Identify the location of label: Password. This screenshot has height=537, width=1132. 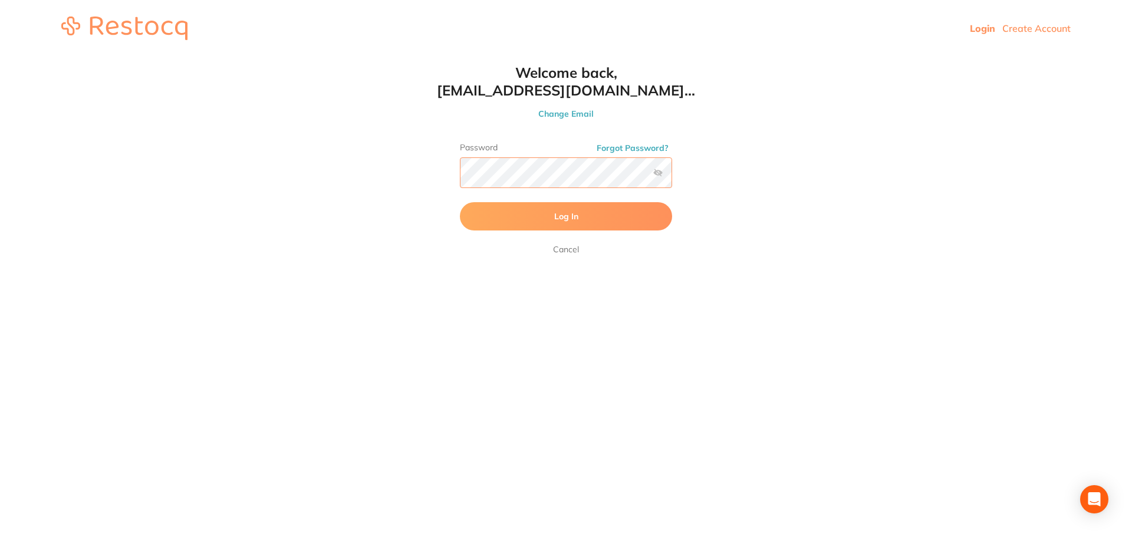
(566, 147).